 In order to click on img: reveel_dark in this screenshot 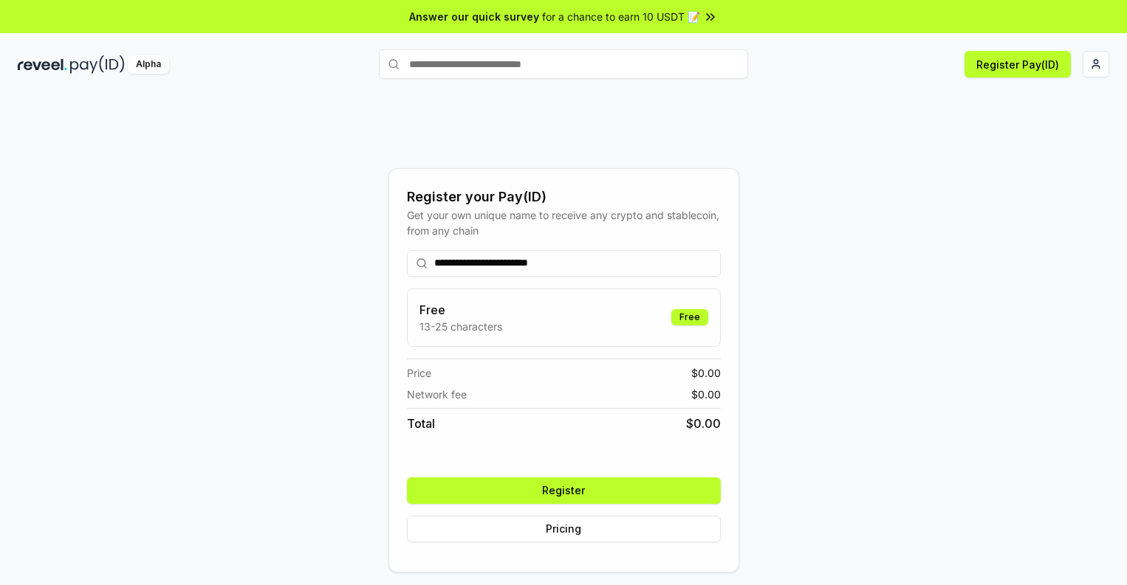, I will do `click(42, 64)`.